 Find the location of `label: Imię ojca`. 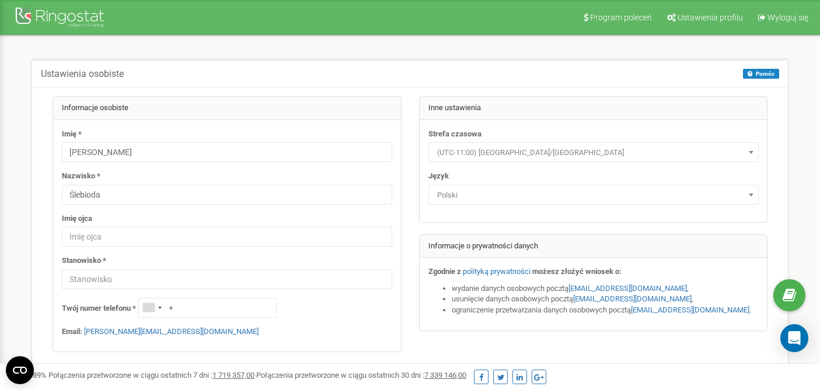

label: Imię ojca is located at coordinates (77, 219).